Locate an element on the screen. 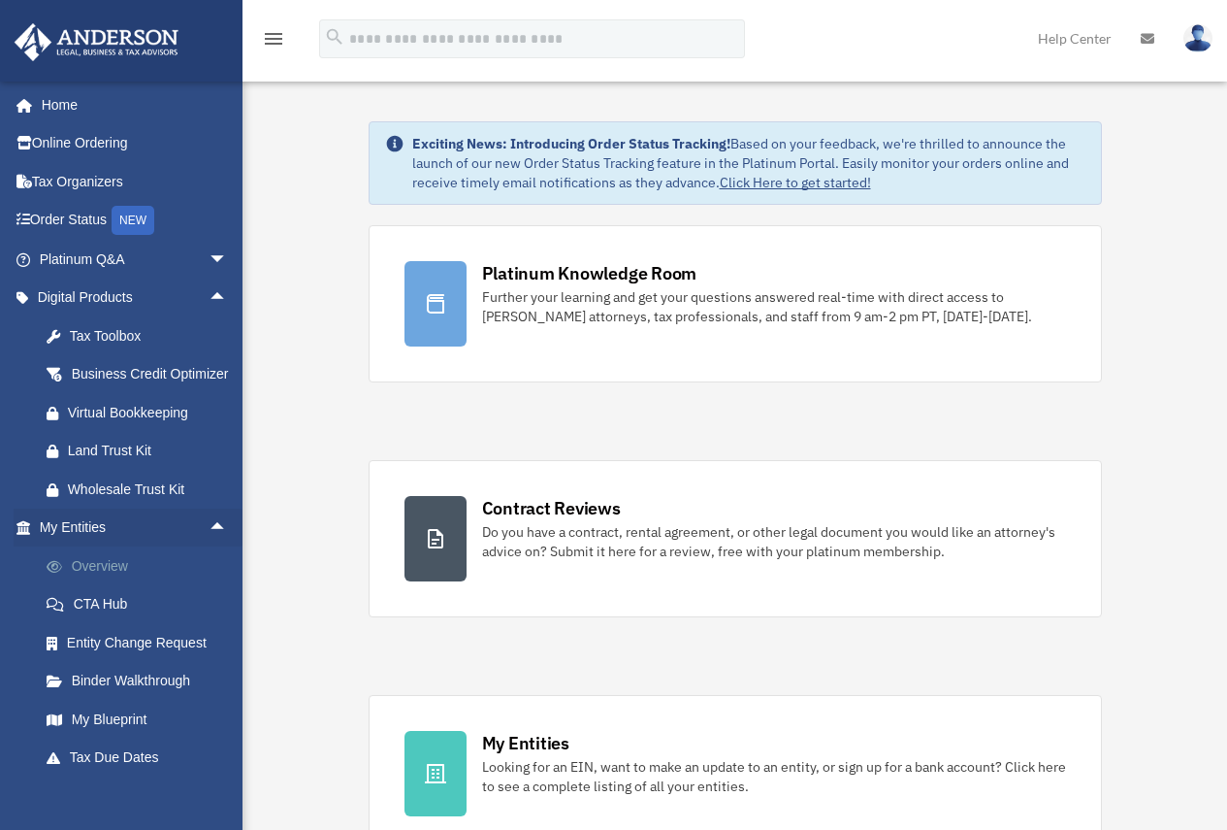 This screenshot has width=1227, height=830. a: Wholesale Trust Kit is located at coordinates (142, 489).